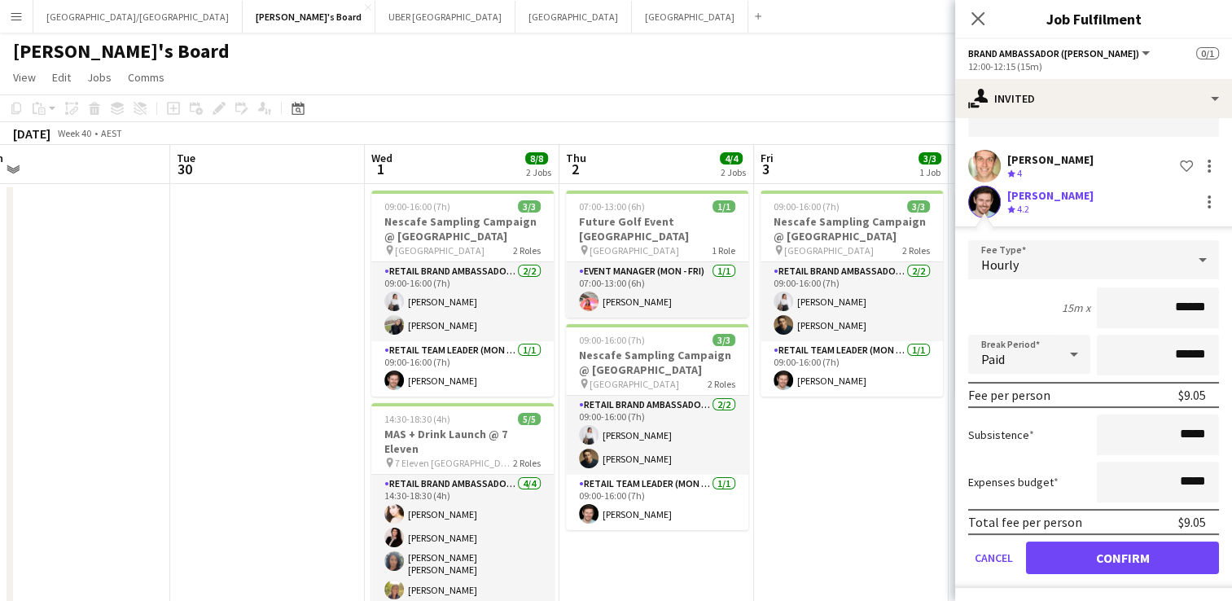 This screenshot has width=1232, height=601. Describe the element at coordinates (731, 158) in the screenshot. I see `span: 4/4` at that location.